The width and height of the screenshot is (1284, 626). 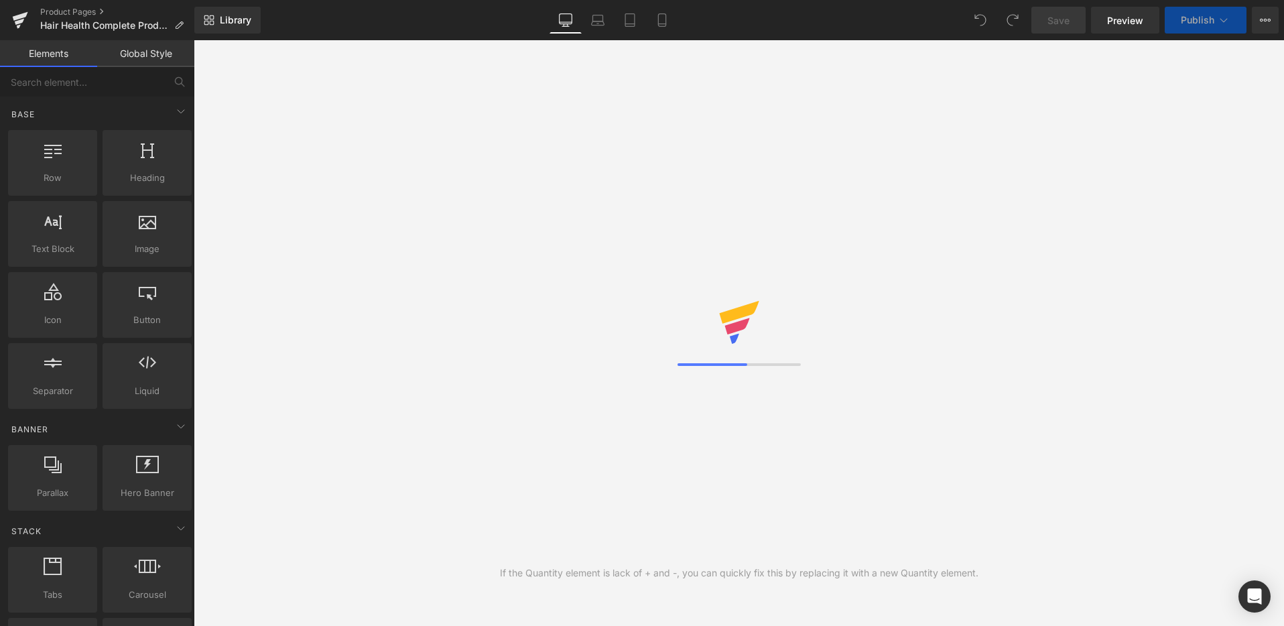 What do you see at coordinates (147, 320) in the screenshot?
I see `span: Button` at bounding box center [147, 320].